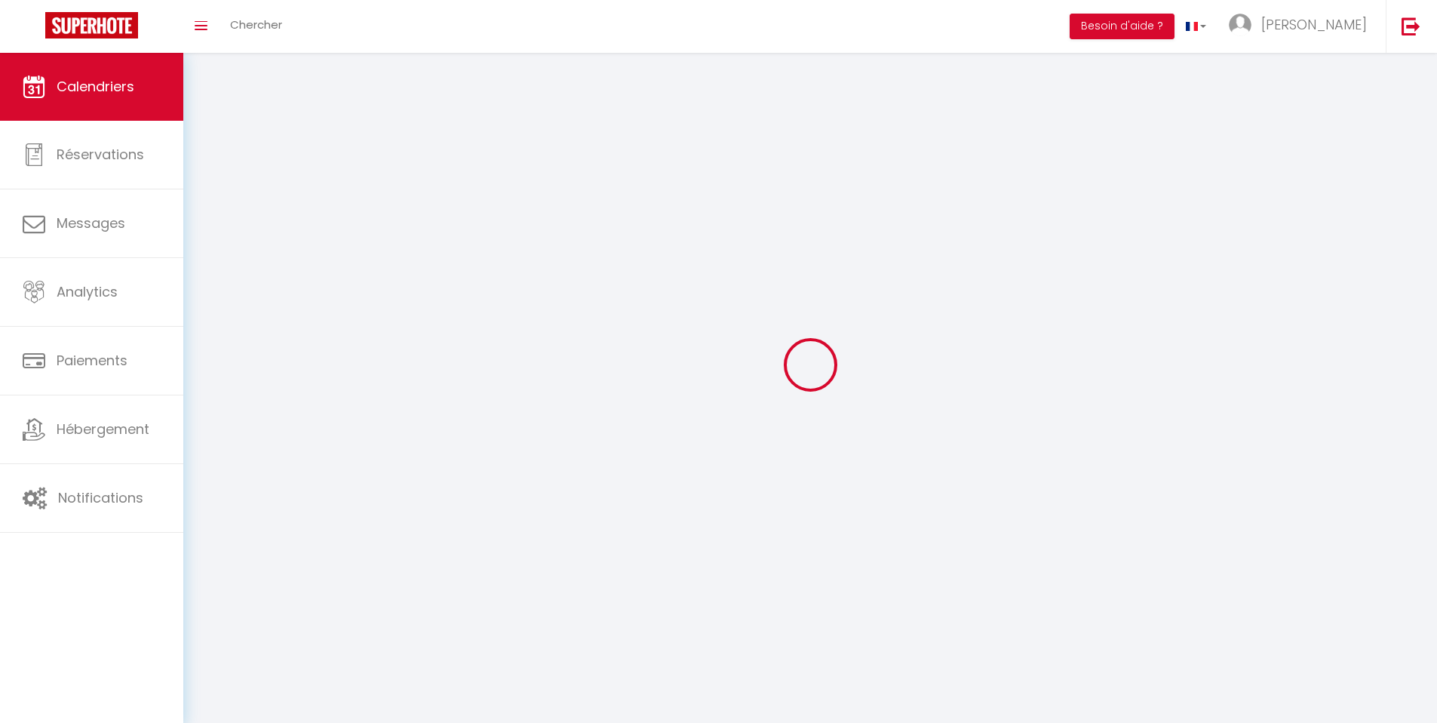 This screenshot has width=1437, height=723. What do you see at coordinates (87, 291) in the screenshot?
I see `span: Analytics` at bounding box center [87, 291].